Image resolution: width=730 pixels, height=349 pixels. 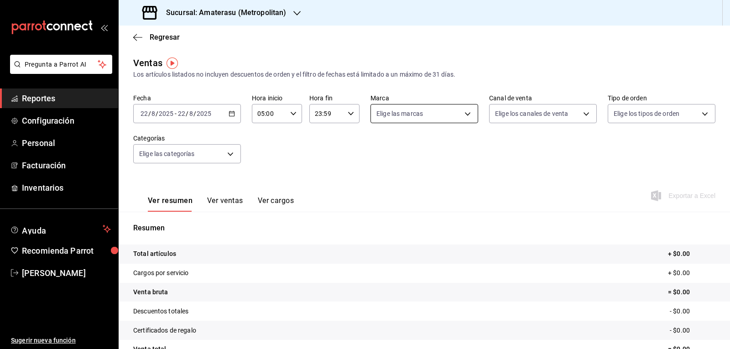 I want to click on span: Reportes, so click(x=66, y=98).